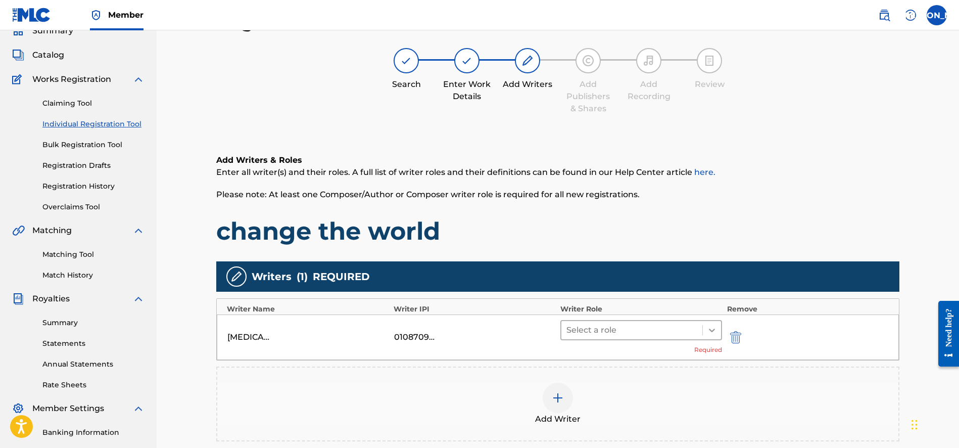 The image size is (959, 448). I want to click on span: Member Settings, so click(68, 408).